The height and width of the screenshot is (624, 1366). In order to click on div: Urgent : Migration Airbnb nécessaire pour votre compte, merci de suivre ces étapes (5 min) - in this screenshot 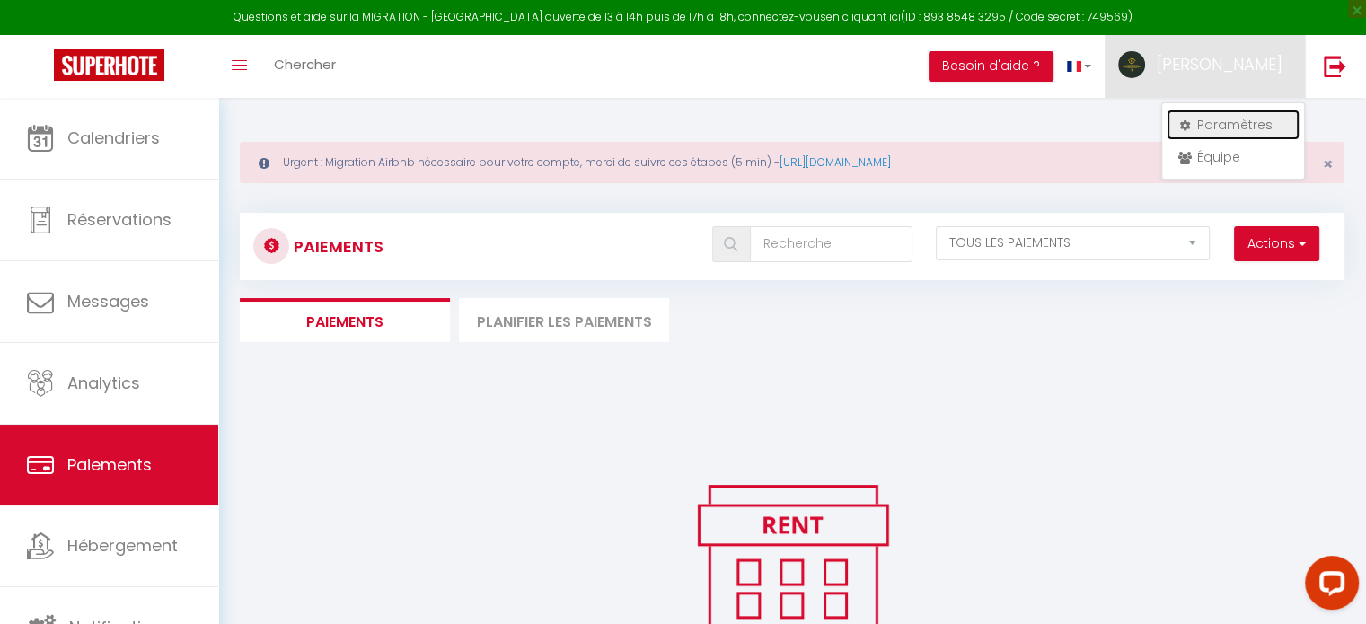, I will do `click(792, 163)`.